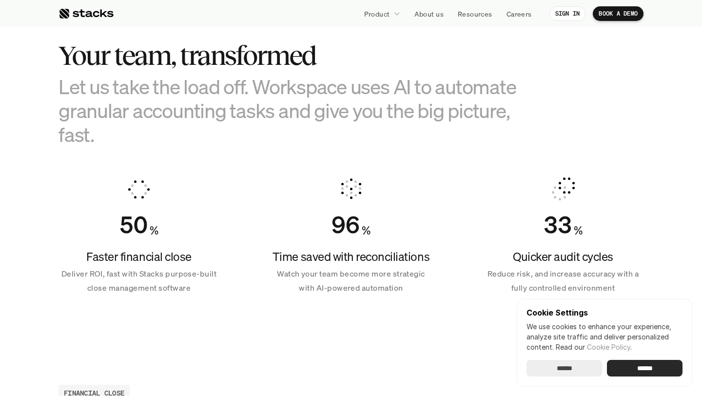 Image resolution: width=702 pixels, height=396 pixels. I want to click on a: Privacy Policy, so click(136, 189).